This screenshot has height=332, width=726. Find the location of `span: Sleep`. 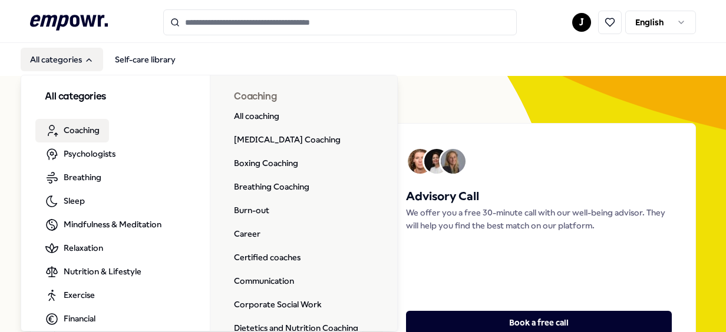

span: Sleep is located at coordinates (74, 201).